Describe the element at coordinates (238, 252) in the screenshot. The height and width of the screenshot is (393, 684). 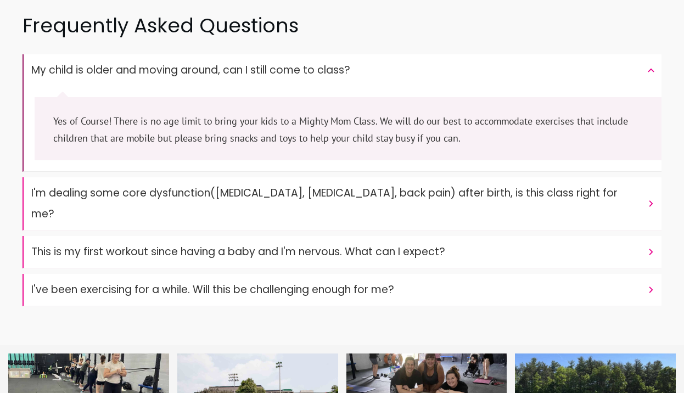
I see `font: This is my first workout since having a baby and I'm nervous. What can I expect?` at that location.